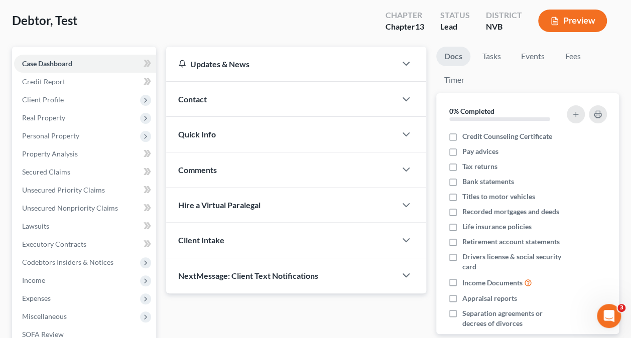 This screenshot has height=338, width=631. Describe the element at coordinates (51, 136) in the screenshot. I see `span: Personal Property` at that location.